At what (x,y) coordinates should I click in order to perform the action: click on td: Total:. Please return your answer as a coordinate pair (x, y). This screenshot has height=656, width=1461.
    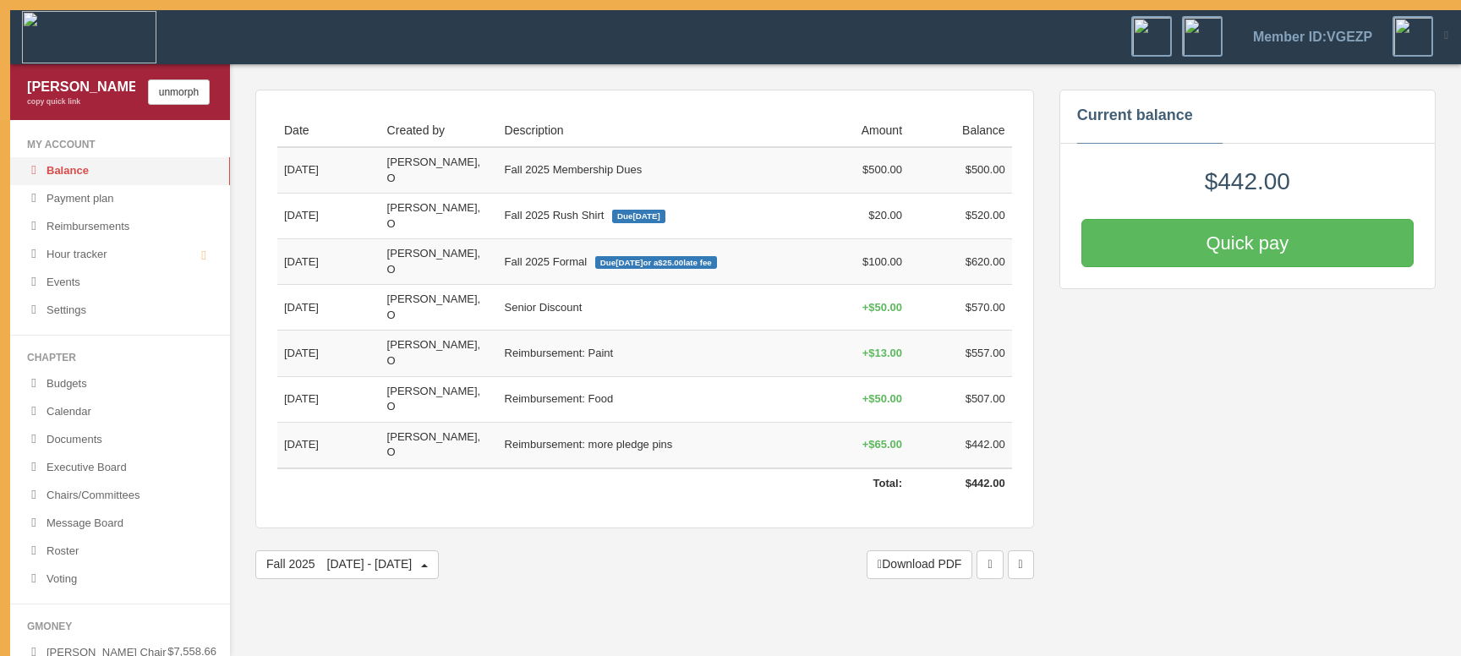
    Looking at the image, I should click on (593, 484).